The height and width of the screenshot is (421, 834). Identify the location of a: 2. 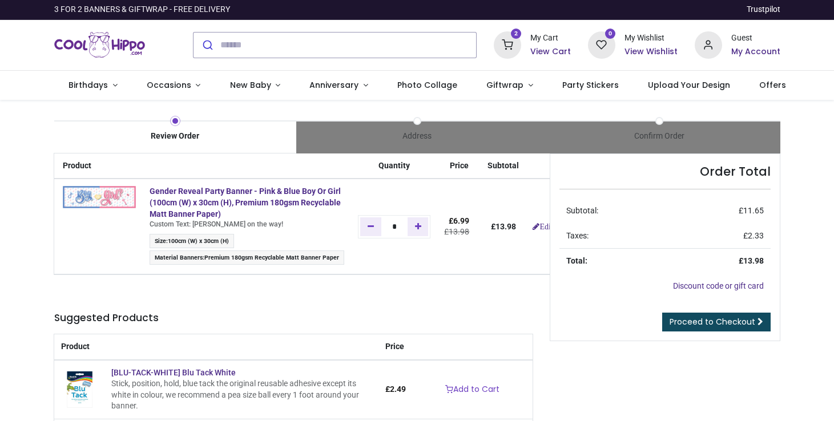
(507, 44).